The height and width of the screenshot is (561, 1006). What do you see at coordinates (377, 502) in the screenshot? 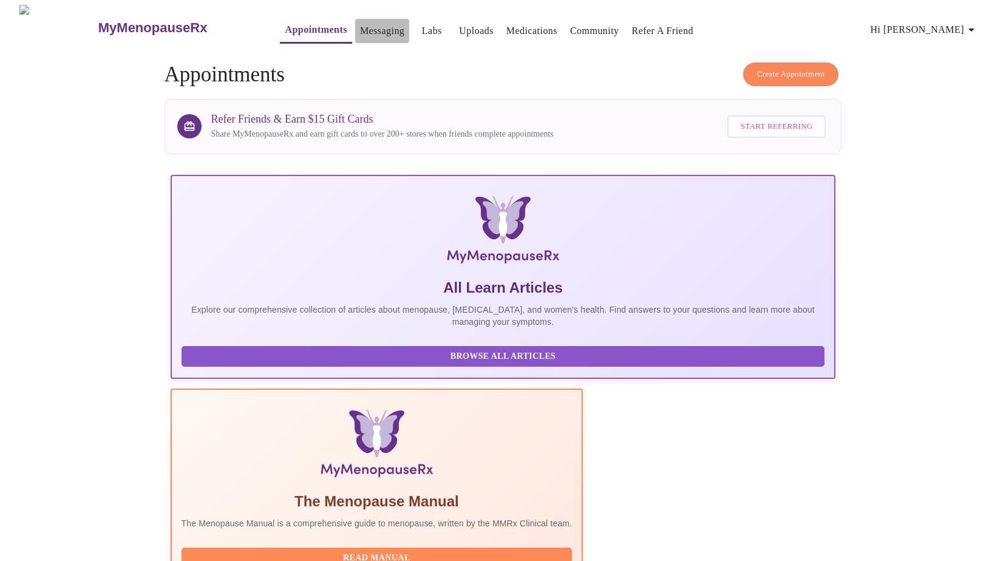
I see `h5: The Menopause Manual` at bounding box center [377, 502].